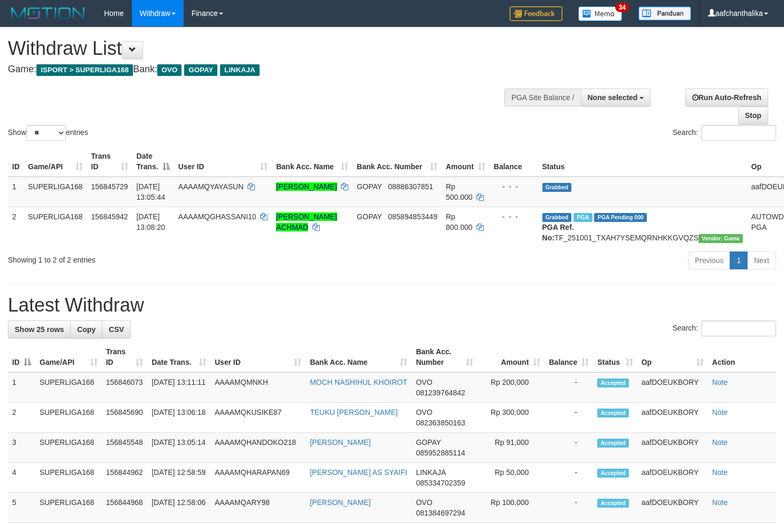 Image resolution: width=784 pixels, height=524 pixels. I want to click on a: 1, so click(738, 261).